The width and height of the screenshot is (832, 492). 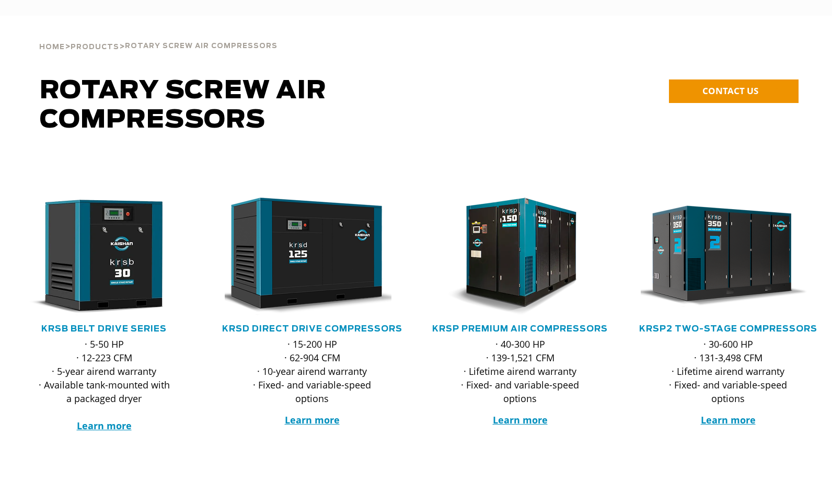 I want to click on a: CONTACT US, so click(x=734, y=91).